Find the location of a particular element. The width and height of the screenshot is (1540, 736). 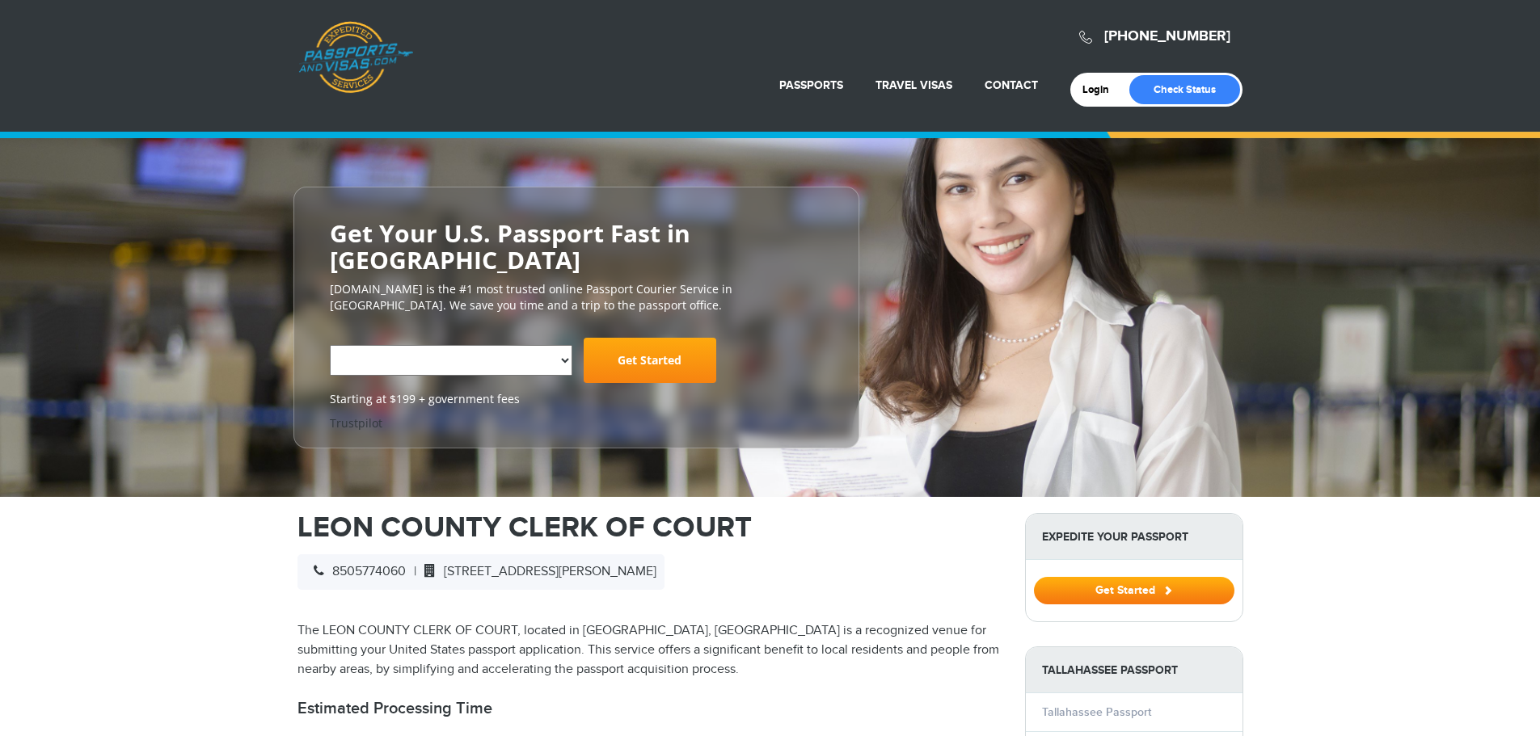

h2: Estimated Processing Time is located at coordinates (649, 709).